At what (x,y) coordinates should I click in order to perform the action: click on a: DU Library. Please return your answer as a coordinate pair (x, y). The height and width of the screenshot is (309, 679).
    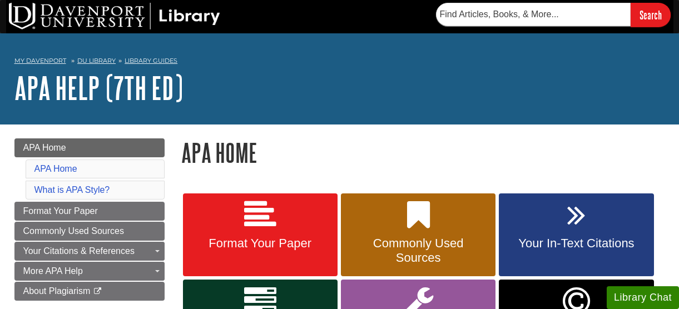
    Looking at the image, I should click on (96, 61).